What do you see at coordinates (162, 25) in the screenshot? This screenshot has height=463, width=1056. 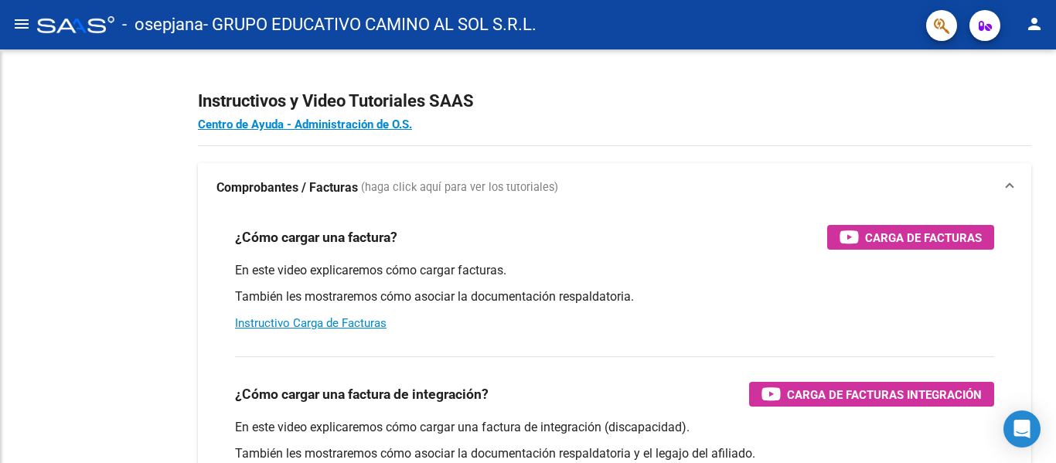 I see `span: - osepjana` at bounding box center [162, 25].